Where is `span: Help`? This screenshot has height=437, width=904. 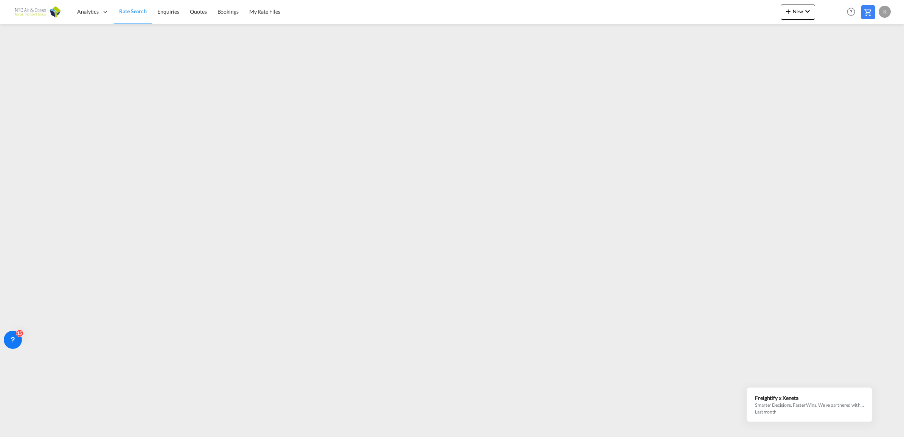 span: Help is located at coordinates (851, 12).